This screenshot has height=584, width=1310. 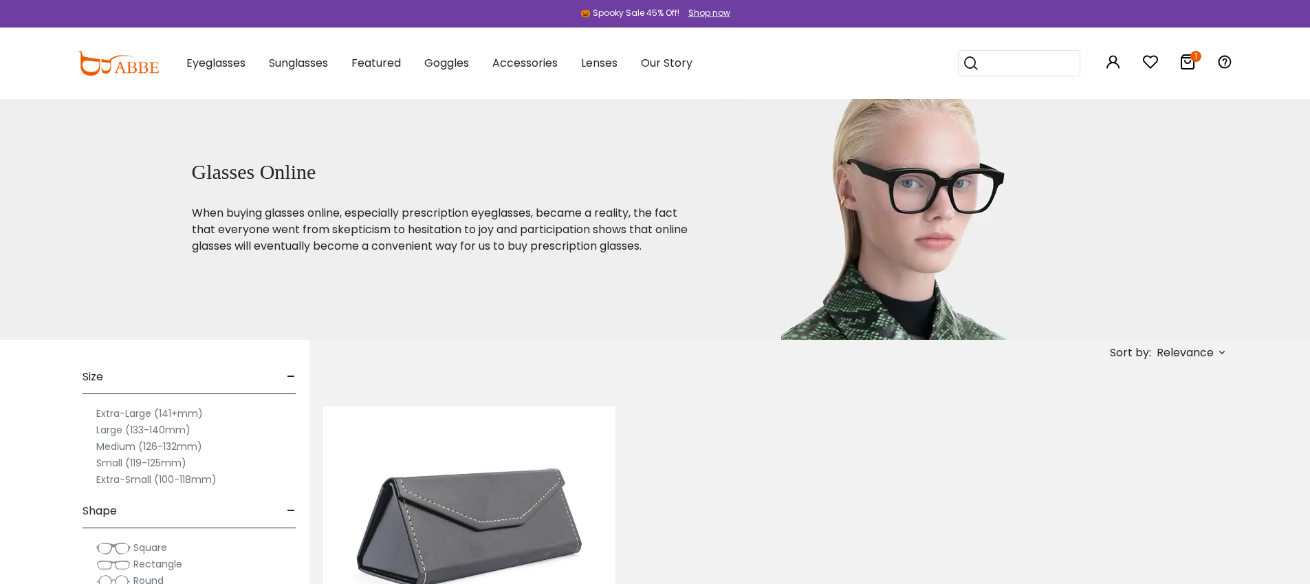 I want to click on label: Extra-Large (141+mm), so click(x=149, y=413).